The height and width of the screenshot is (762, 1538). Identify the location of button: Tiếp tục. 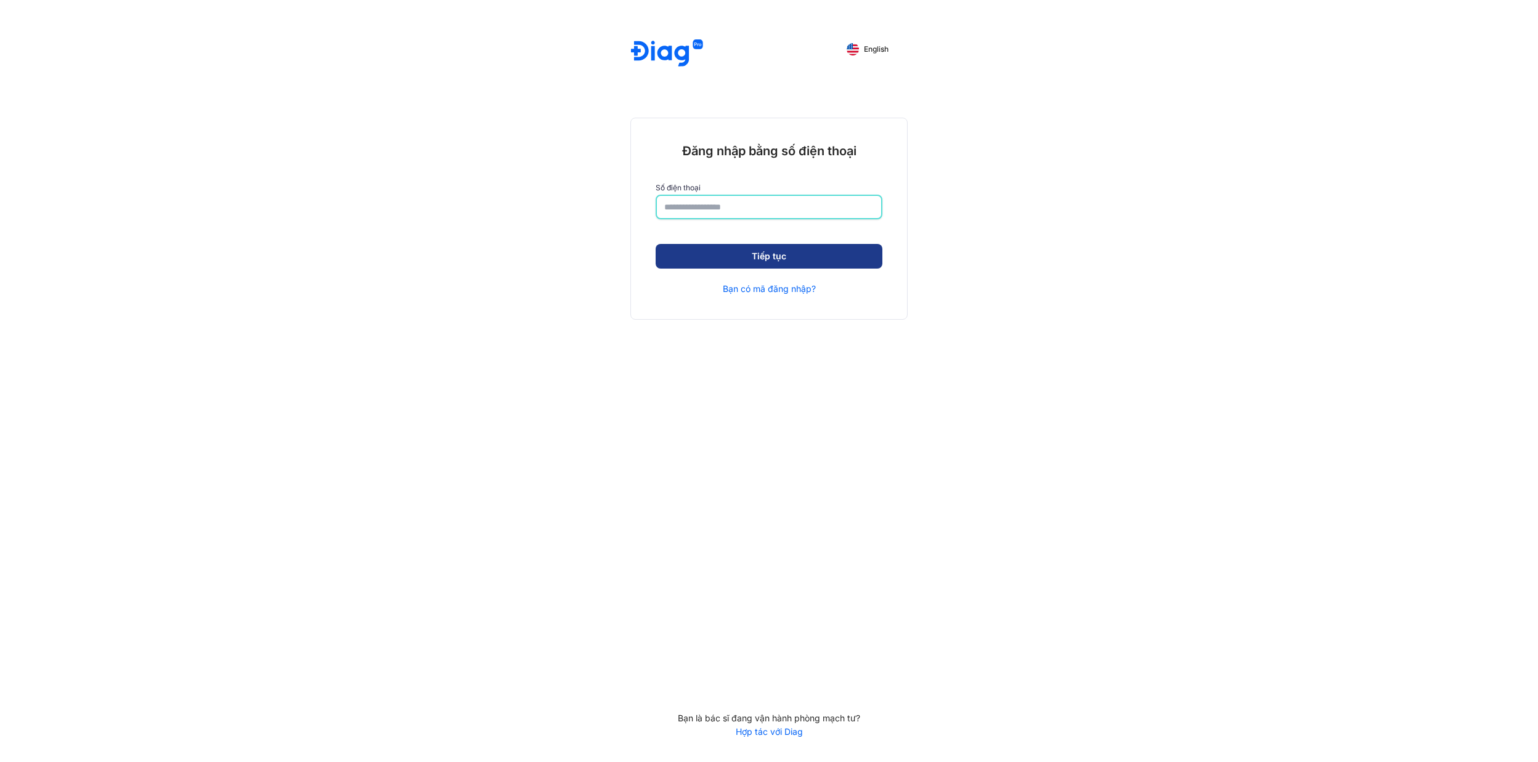
(769, 256).